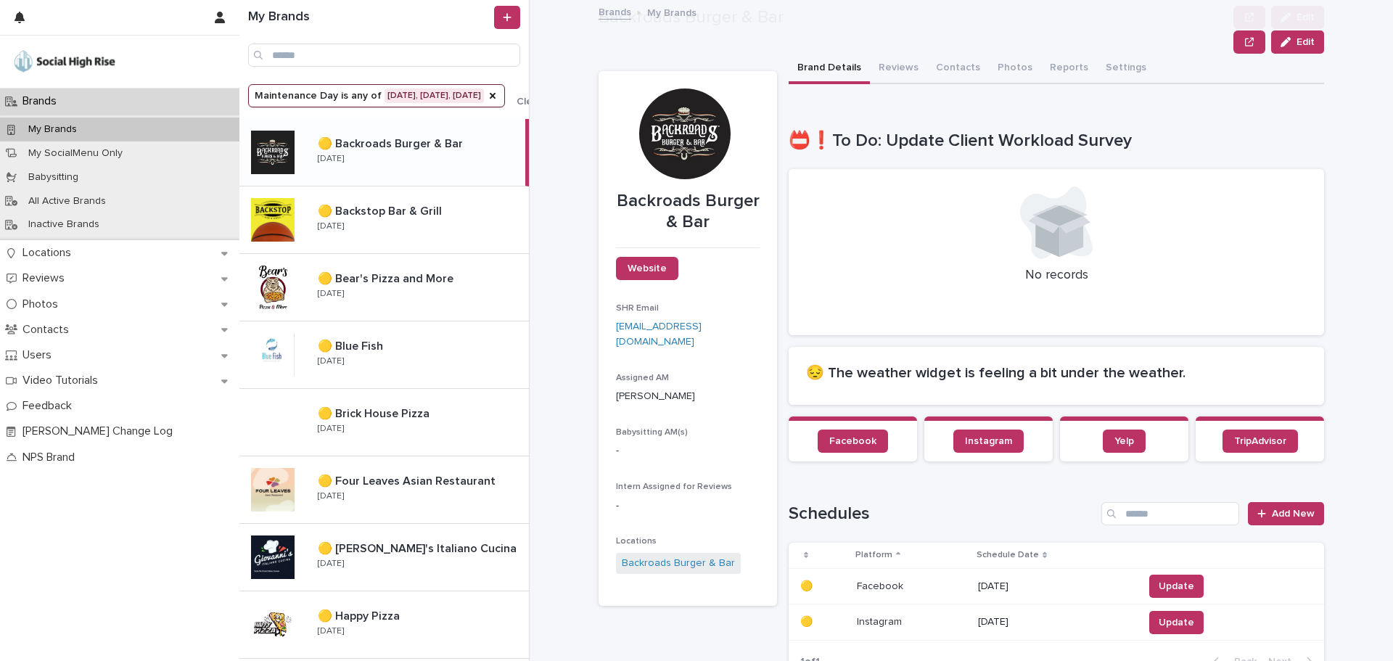  What do you see at coordinates (1124, 441) in the screenshot?
I see `span: Yelp` at bounding box center [1124, 441].